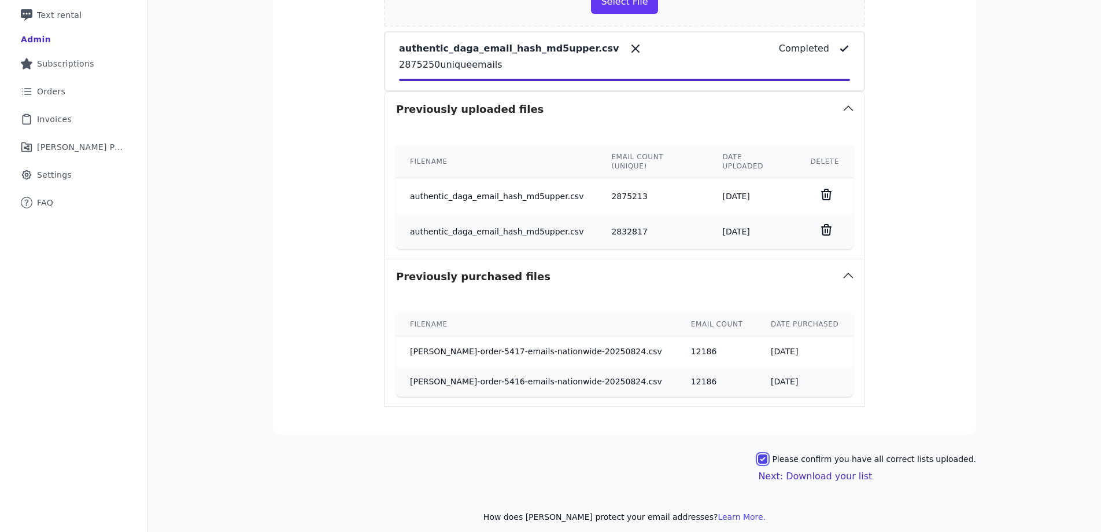 This screenshot has height=532, width=1101. I want to click on span: Subscriptions, so click(65, 64).